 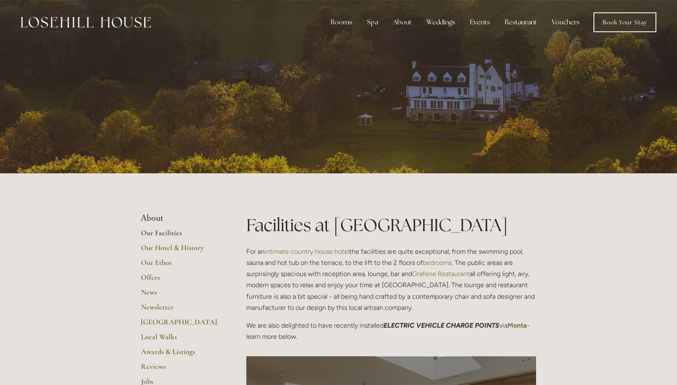 I want to click on div: Weddings, so click(x=440, y=22).